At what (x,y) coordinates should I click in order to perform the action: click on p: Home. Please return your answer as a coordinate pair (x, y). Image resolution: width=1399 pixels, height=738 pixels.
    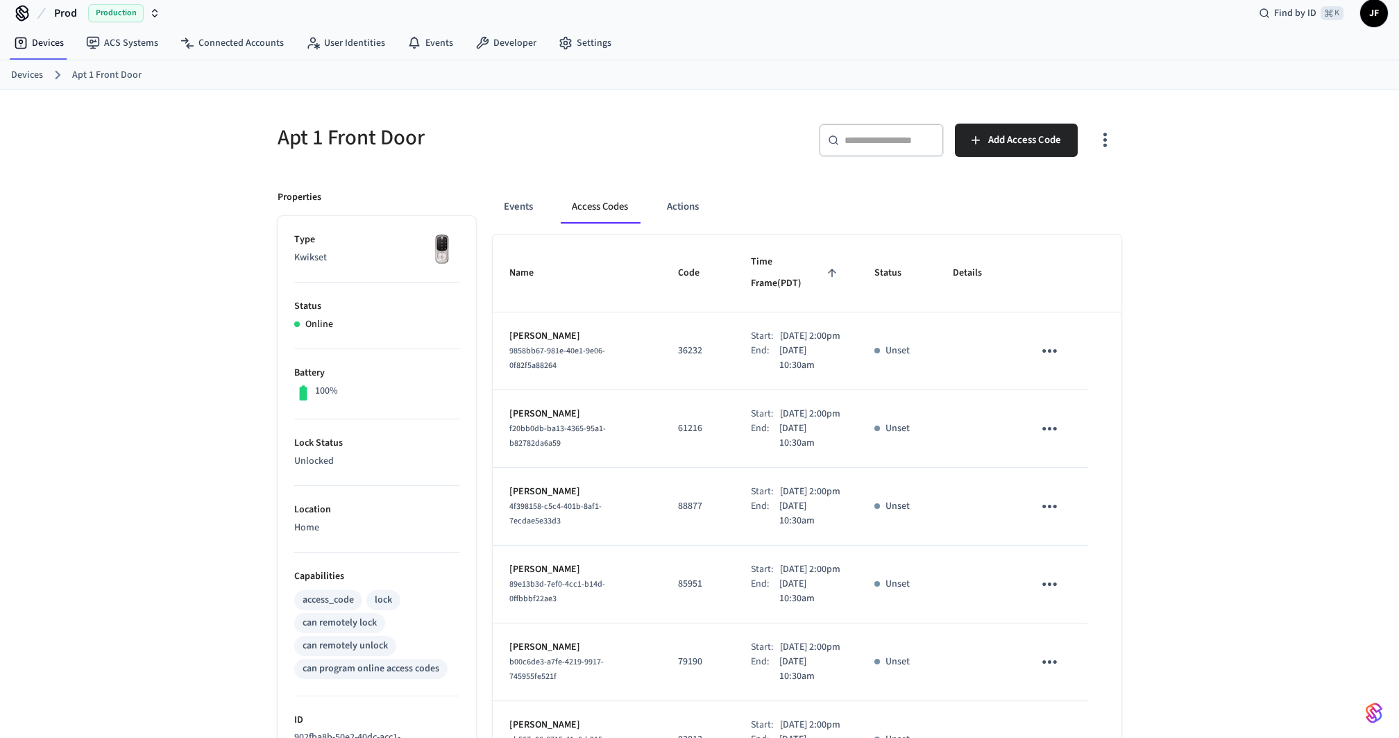
    Looking at the image, I should click on (377, 527).